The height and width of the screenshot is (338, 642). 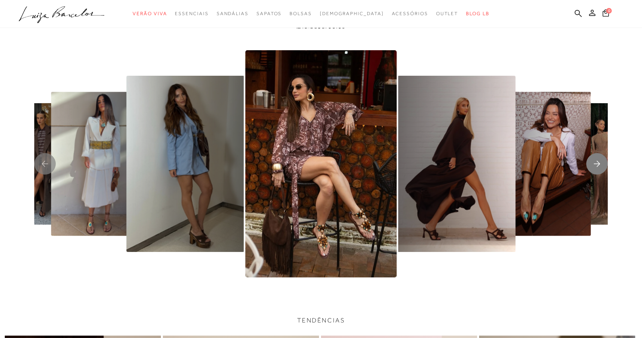 I want to click on span: Acessórios, so click(x=410, y=14).